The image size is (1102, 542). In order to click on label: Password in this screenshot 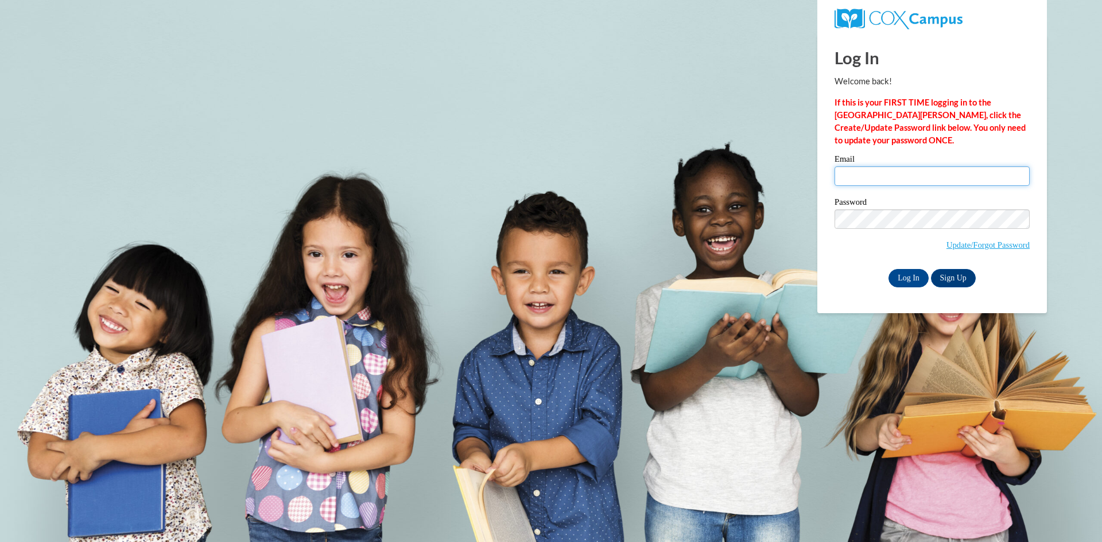, I will do `click(932, 204)`.